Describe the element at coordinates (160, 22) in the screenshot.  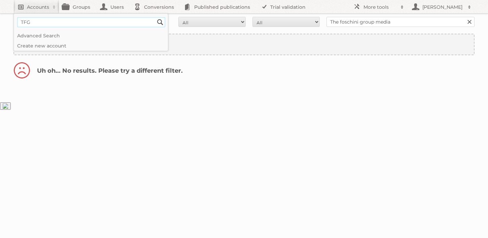
I see `input: Search` at that location.